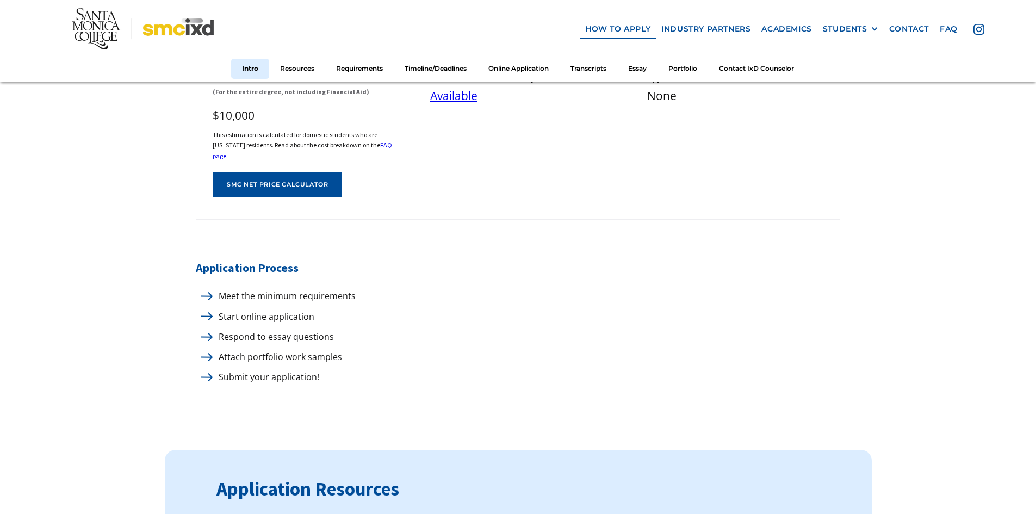  I want to click on a: Available, so click(454, 96).